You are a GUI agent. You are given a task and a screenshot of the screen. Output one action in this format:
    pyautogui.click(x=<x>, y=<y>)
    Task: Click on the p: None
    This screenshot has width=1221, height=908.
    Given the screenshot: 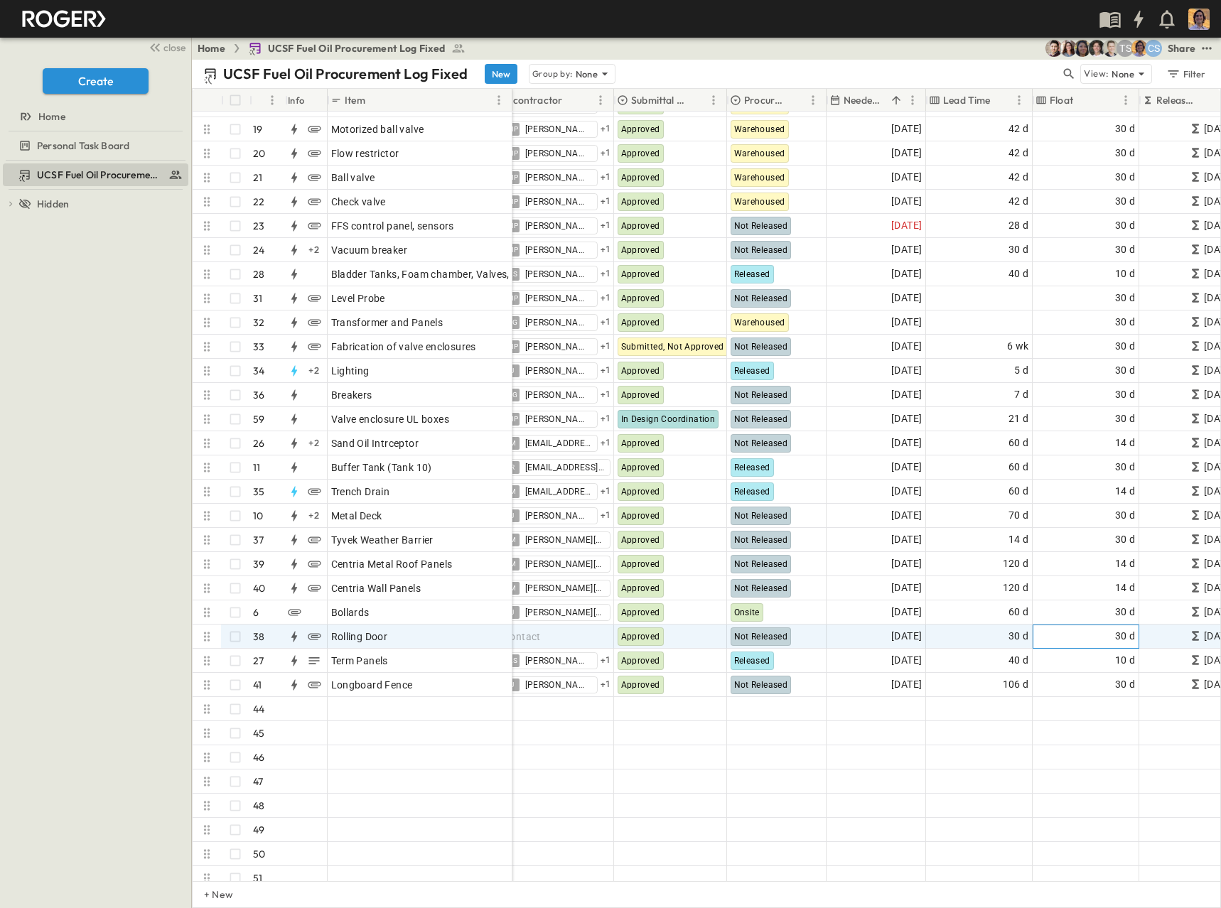 What is the action you would take?
    pyautogui.click(x=1123, y=74)
    